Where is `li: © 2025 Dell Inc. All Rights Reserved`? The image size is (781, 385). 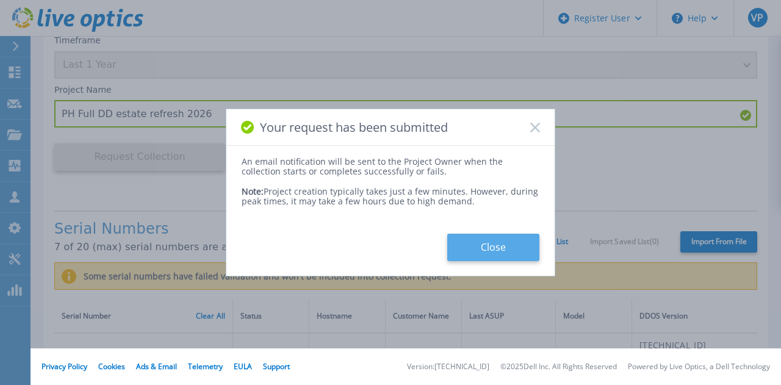
li: © 2025 Dell Inc. All Rights Reserved is located at coordinates (559, 367).